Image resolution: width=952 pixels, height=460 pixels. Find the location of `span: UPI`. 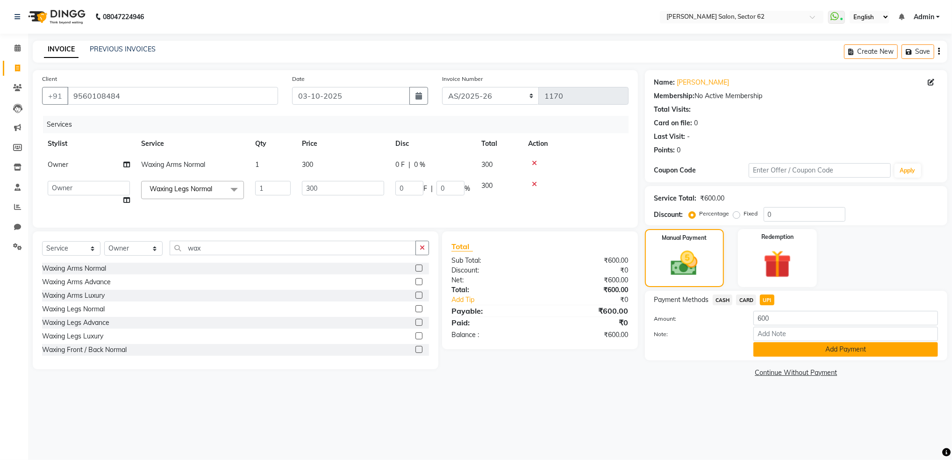

span: UPI is located at coordinates (767, 300).